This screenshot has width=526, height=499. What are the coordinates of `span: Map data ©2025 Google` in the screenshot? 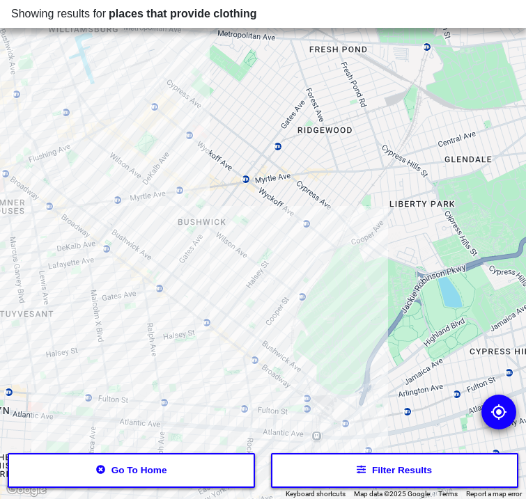 It's located at (391, 494).